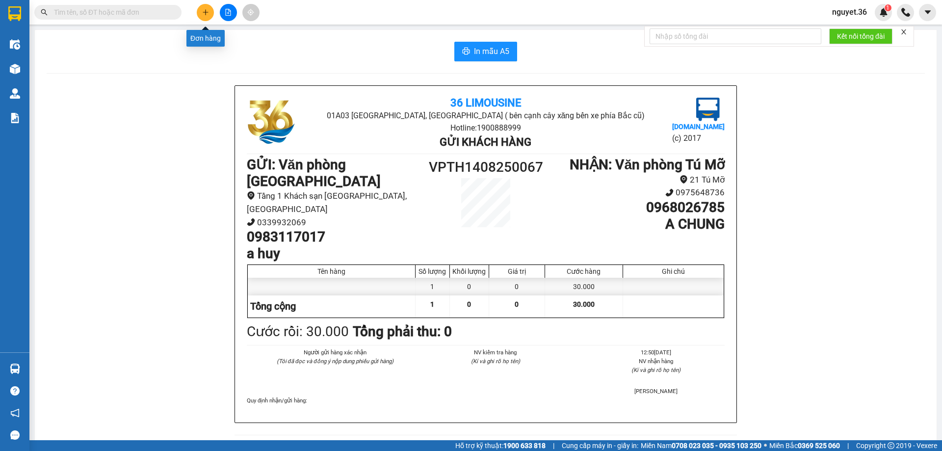 This screenshot has height=451, width=942. Describe the element at coordinates (735, 36) in the screenshot. I see `input: Nhập số tổng đài` at that location.